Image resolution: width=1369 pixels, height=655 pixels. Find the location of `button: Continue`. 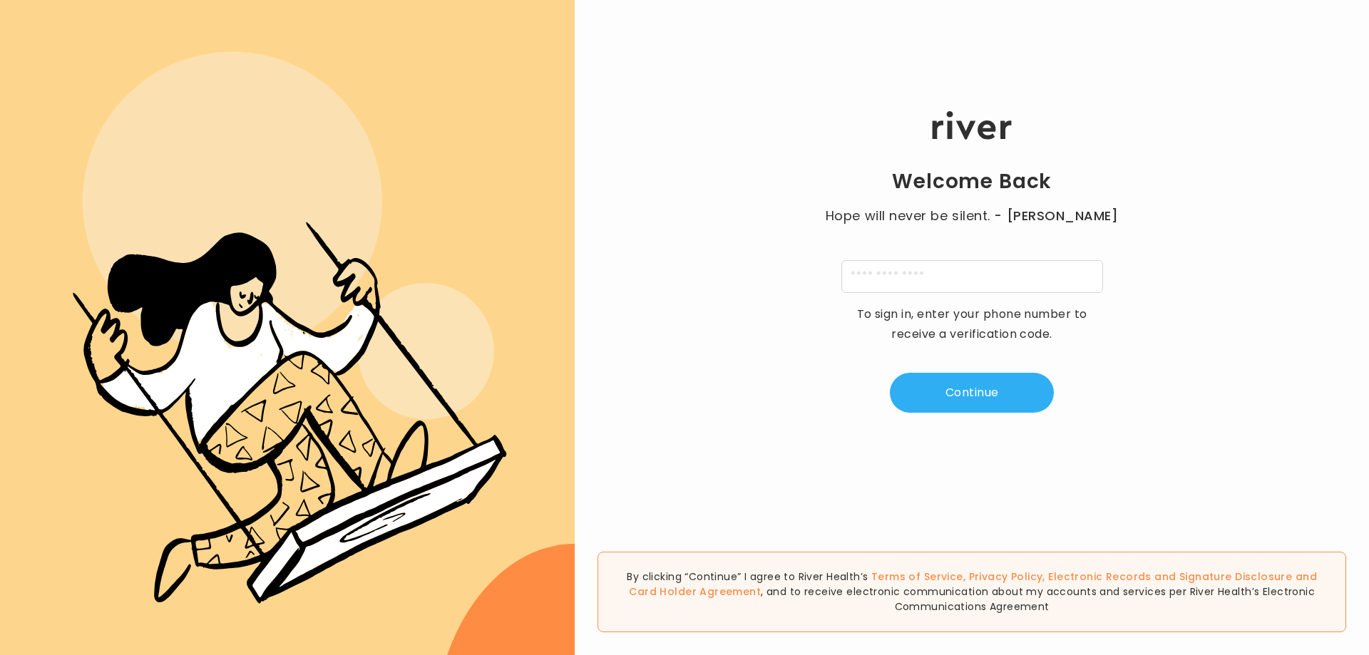

button: Continue is located at coordinates (972, 393).